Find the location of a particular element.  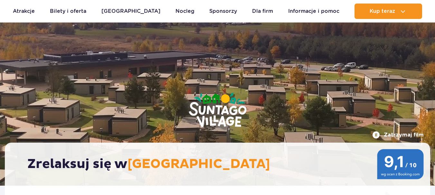

span: Kup teraz is located at coordinates (382, 11).